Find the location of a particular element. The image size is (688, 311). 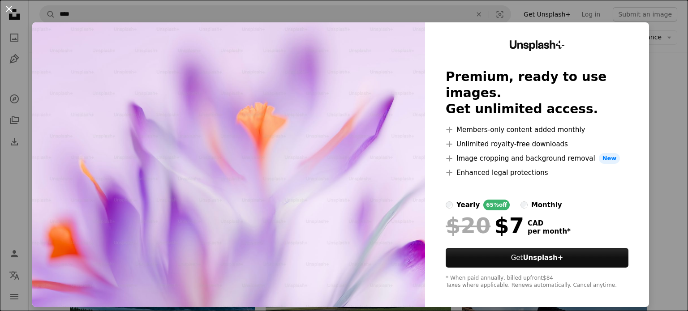

div: yearly is located at coordinates (468, 205).